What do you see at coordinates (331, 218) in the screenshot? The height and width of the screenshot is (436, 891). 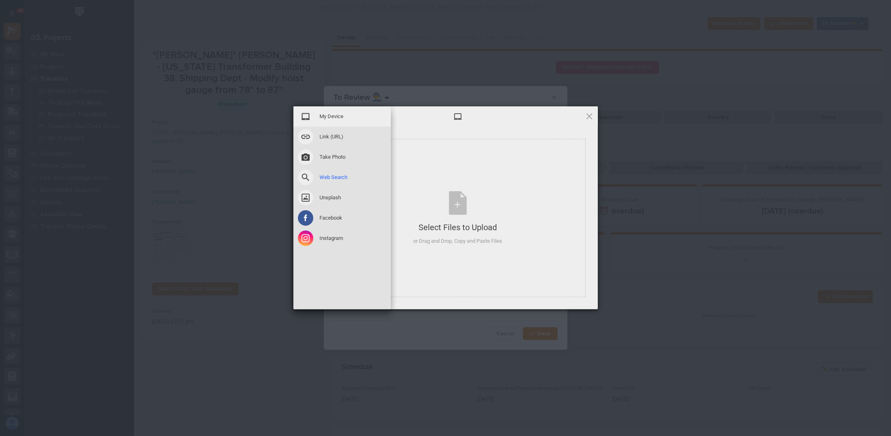 I see `span: Facebook` at bounding box center [331, 218].